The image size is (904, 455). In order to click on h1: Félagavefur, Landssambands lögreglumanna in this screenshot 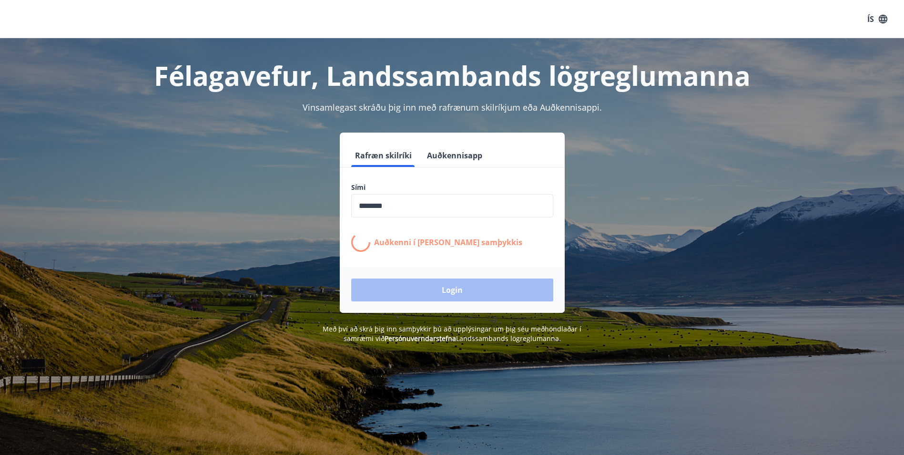, I will do `click(452, 75)`.